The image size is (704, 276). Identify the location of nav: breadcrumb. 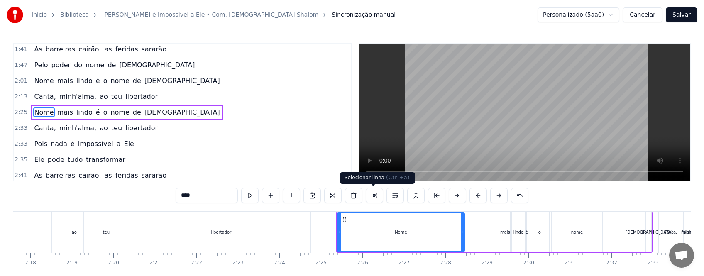
(213, 15).